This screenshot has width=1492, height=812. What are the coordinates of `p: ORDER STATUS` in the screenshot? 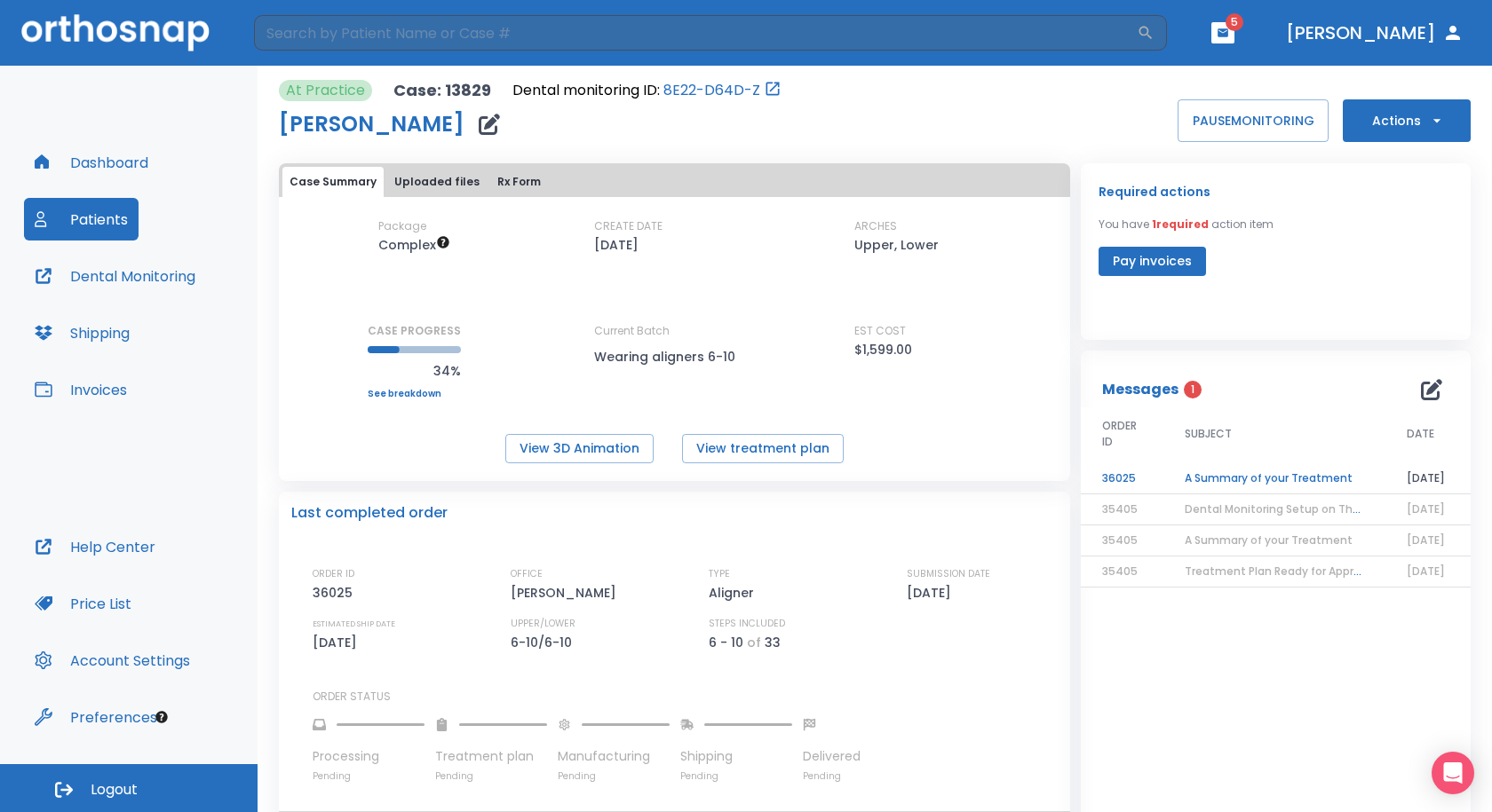 It's located at (685, 697).